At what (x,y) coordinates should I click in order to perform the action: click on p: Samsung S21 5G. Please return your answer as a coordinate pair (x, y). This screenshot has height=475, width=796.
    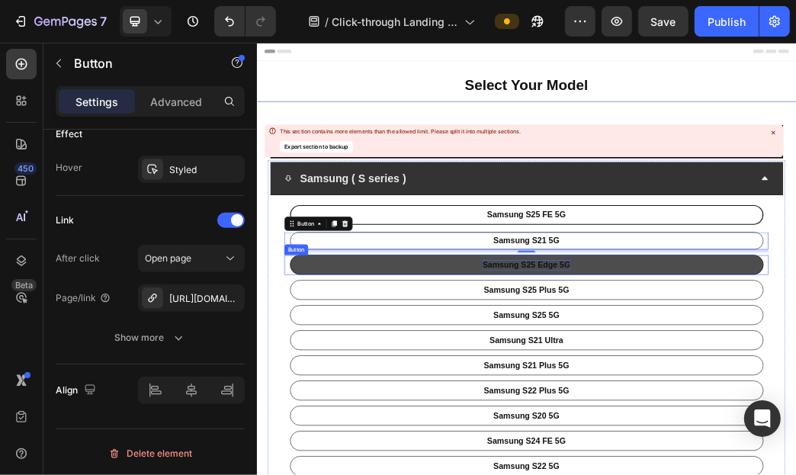
    Looking at the image, I should click on (457, 336).